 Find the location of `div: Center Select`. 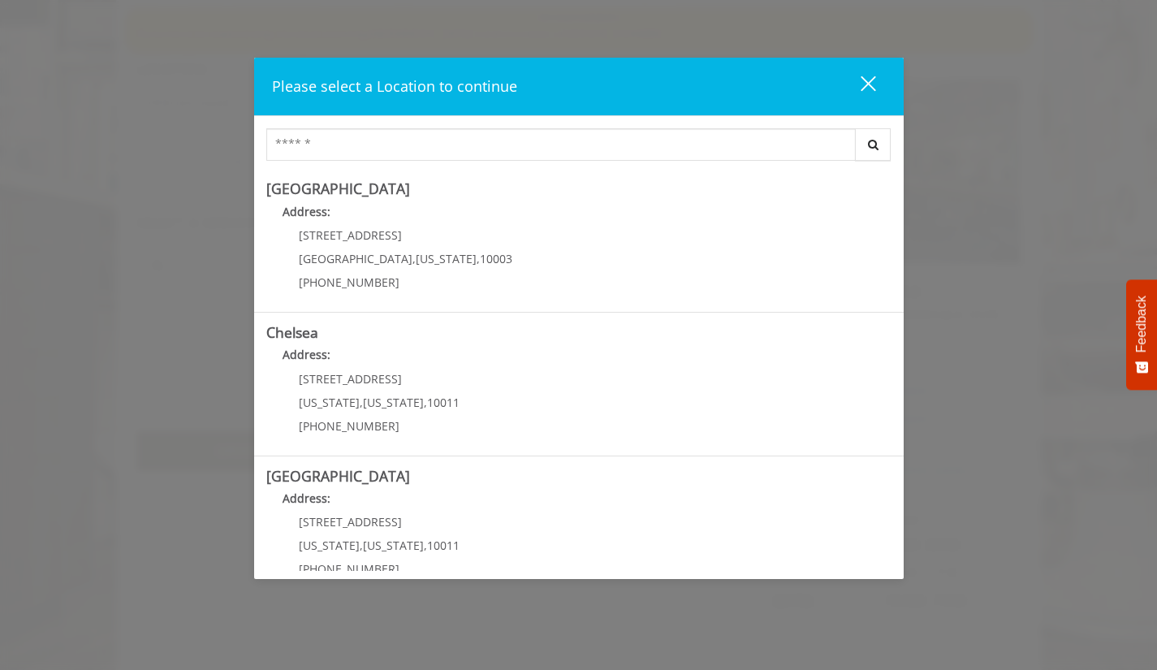

div: Center Select is located at coordinates (579, 149).